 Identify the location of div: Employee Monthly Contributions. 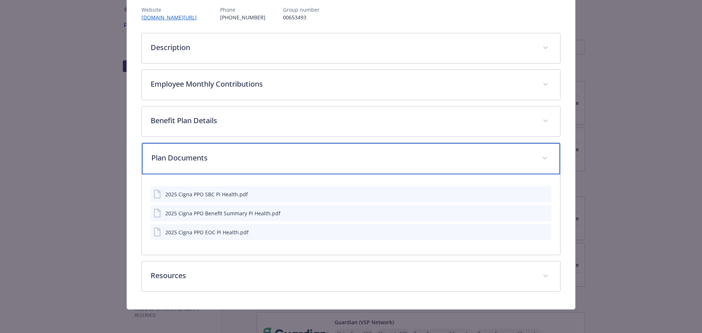
(351, 85).